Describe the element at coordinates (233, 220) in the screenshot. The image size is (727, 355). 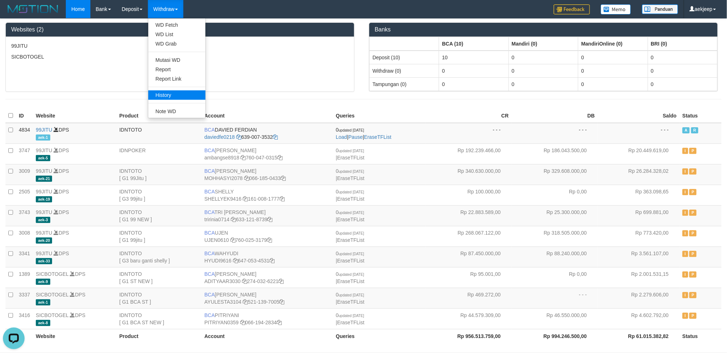
I see `a: Copy tririnia0714 to clipboard` at that location.